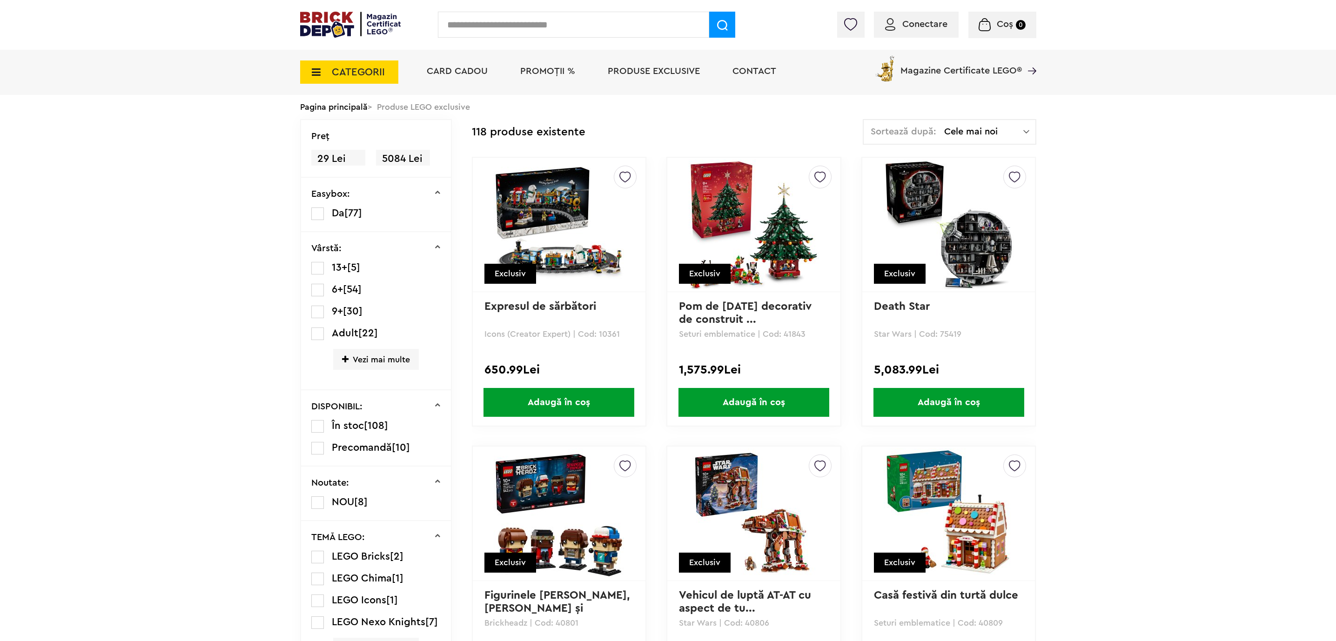 Image resolution: width=1336 pixels, height=641 pixels. I want to click on img: Pom de Crăciun decorativ de construit în familie, so click(754, 225).